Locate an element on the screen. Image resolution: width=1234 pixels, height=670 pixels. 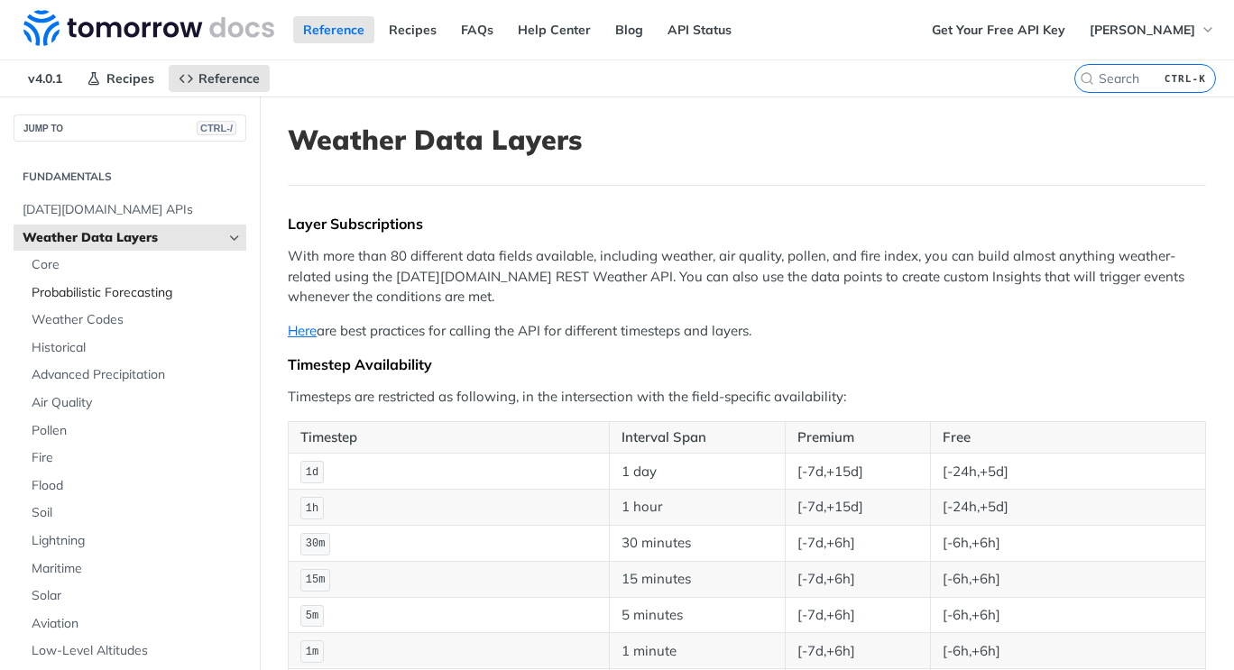
span: Pollen is located at coordinates (136, 431).